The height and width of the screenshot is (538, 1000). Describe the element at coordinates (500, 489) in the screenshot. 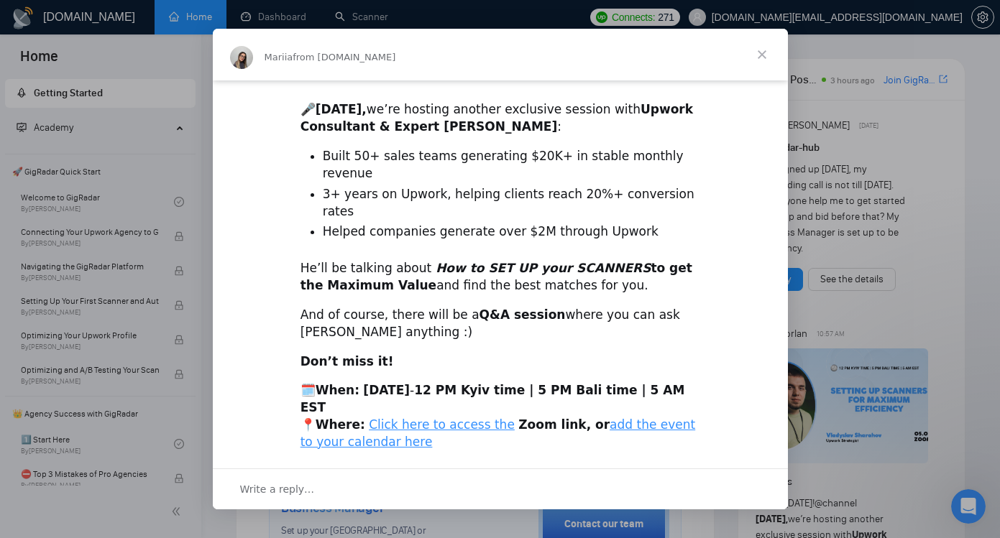

I see `div: Open conversation and reply` at that location.